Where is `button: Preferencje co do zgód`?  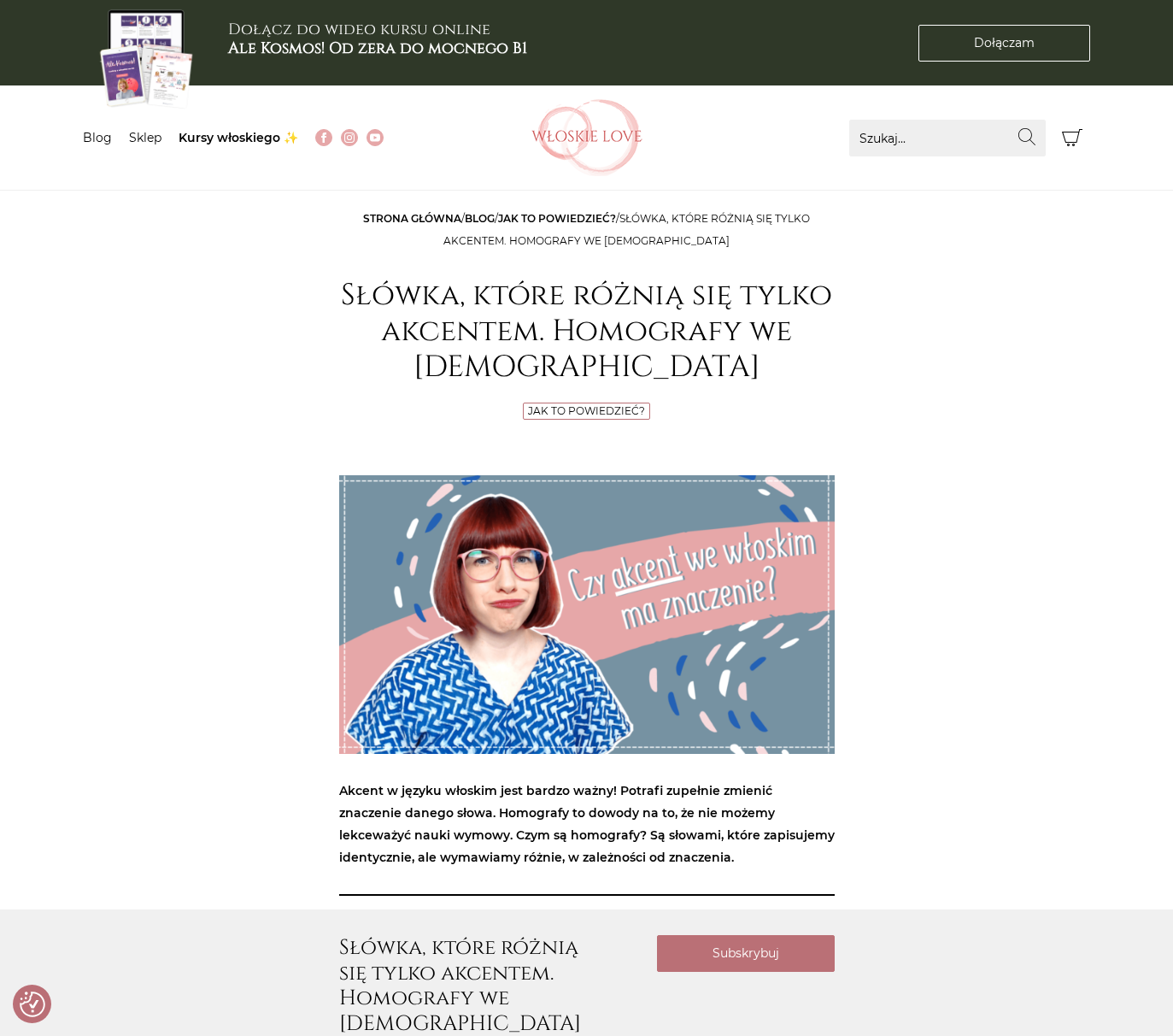
button: Preferencje co do zgód is located at coordinates (33, 1004).